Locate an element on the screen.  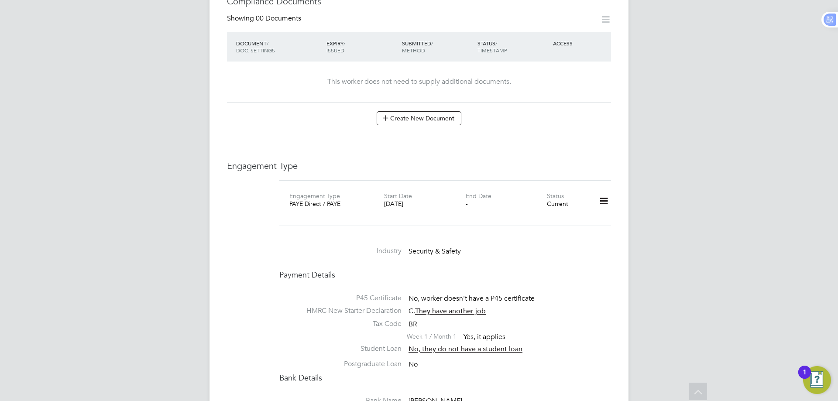
span: No is located at coordinates (413, 364).